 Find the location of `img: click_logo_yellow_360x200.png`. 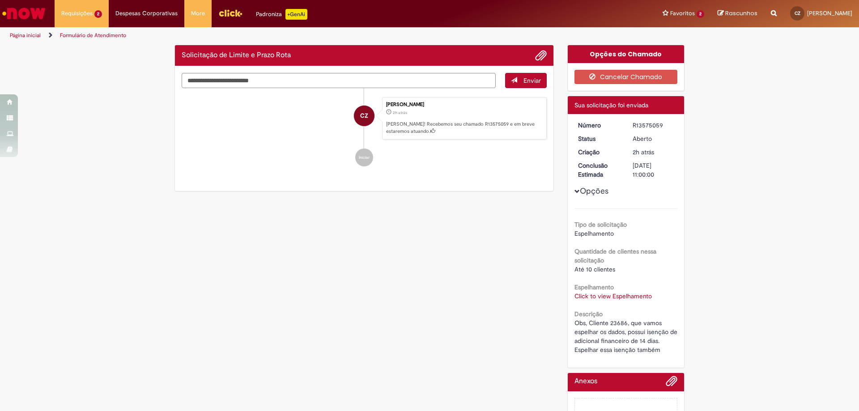

img: click_logo_yellow_360x200.png is located at coordinates (230, 13).